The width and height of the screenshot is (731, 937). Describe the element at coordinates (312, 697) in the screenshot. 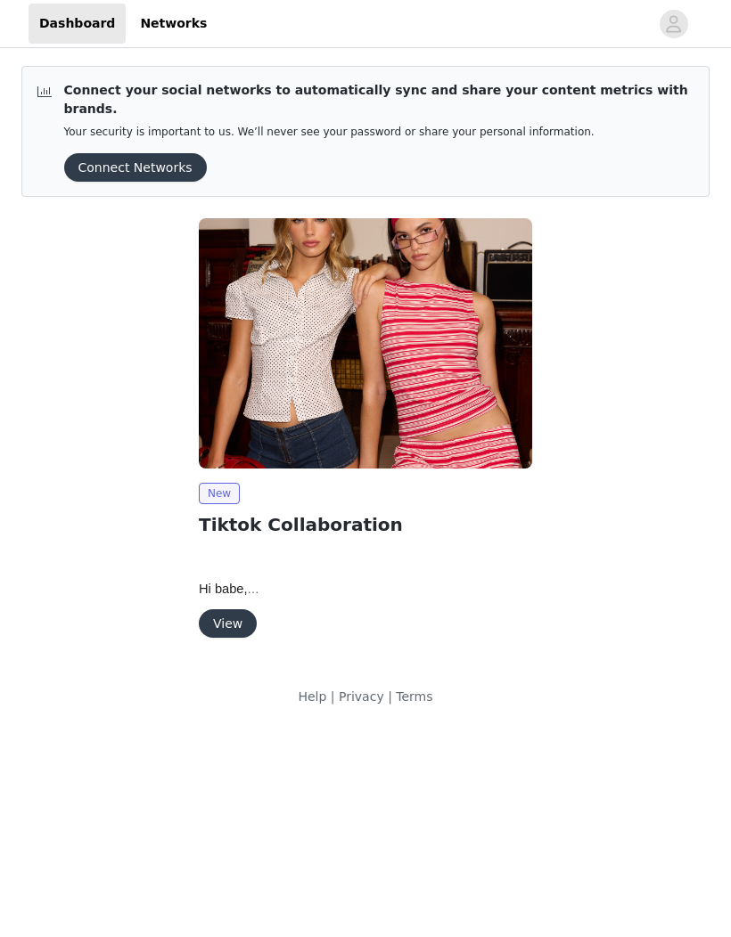

I see `a: Help` at that location.